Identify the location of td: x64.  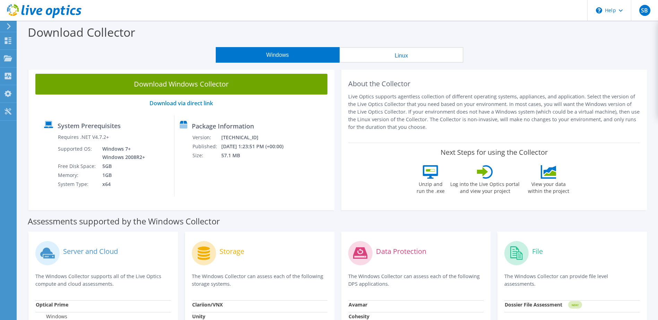
(122, 184).